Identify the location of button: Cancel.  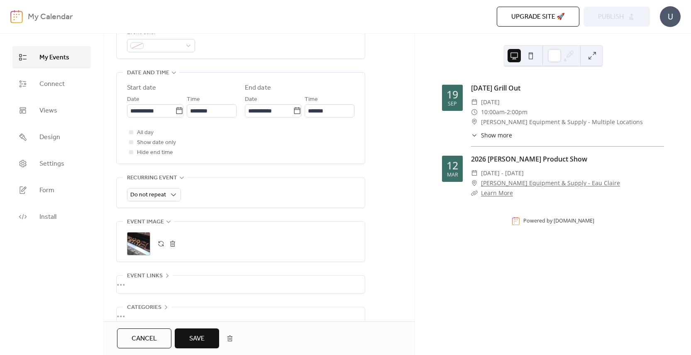
(144, 338).